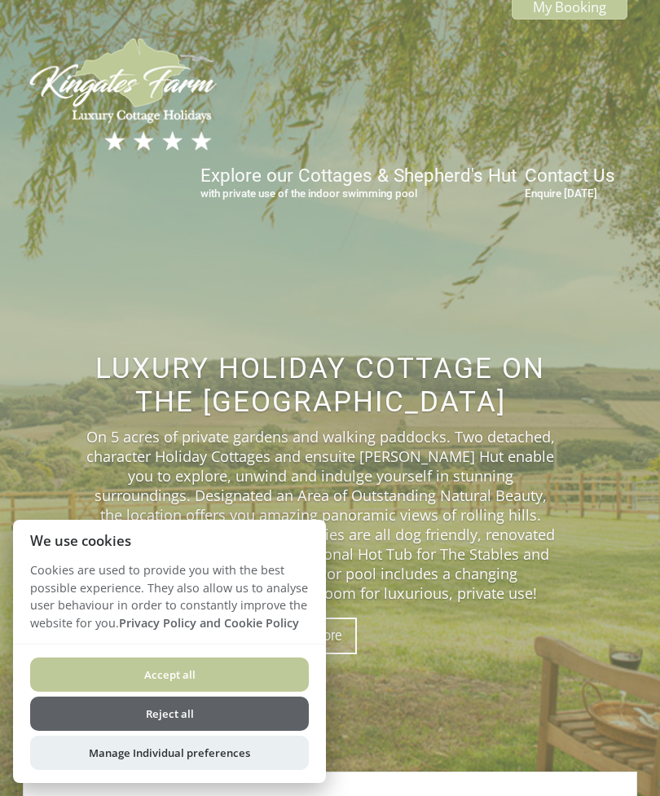  What do you see at coordinates (169, 753) in the screenshot?
I see `button: Manage Individual preferences` at bounding box center [169, 753].